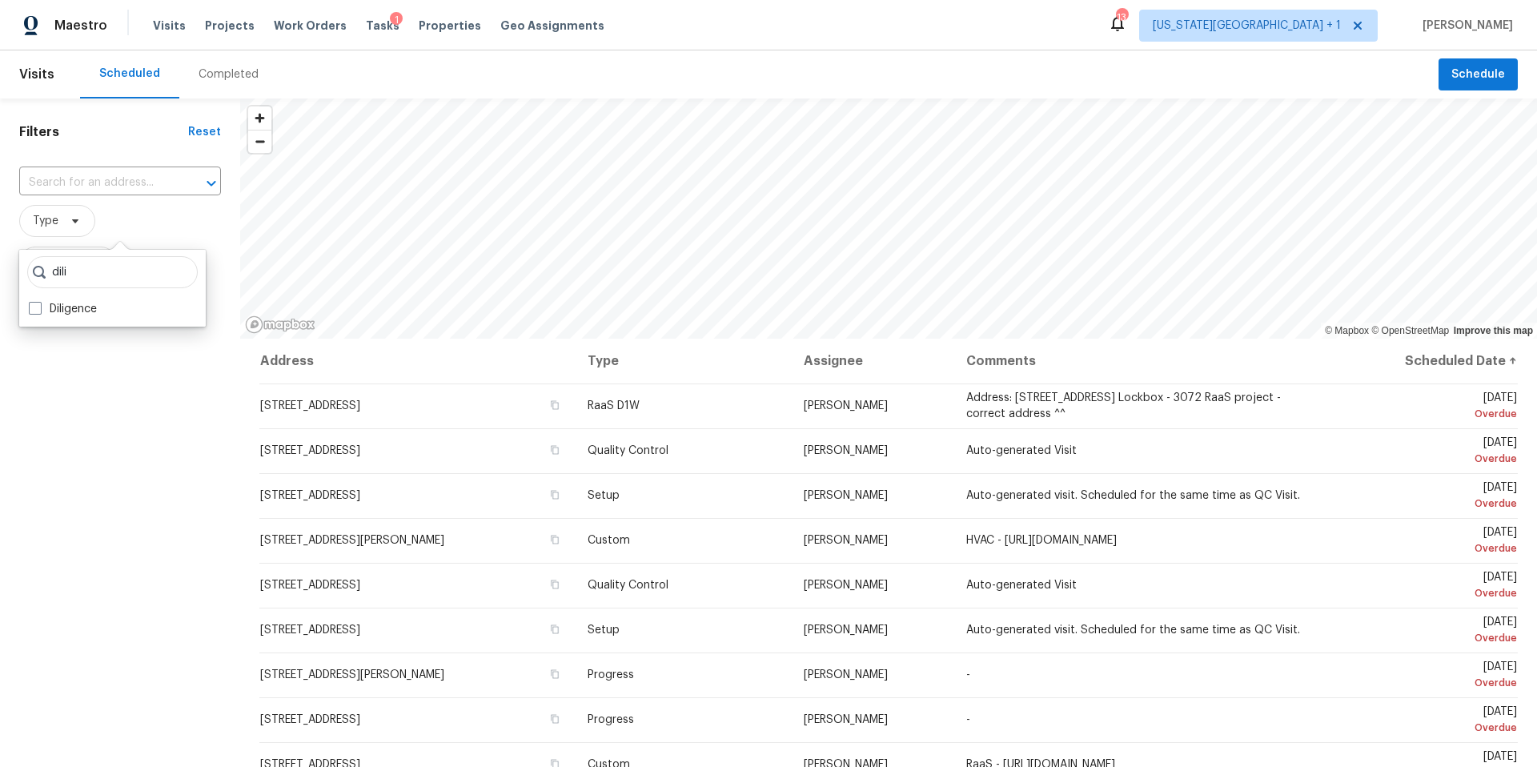 This screenshot has height=767, width=1537. What do you see at coordinates (280, 324) in the screenshot?
I see `a: Mapbox homepage` at bounding box center [280, 324].